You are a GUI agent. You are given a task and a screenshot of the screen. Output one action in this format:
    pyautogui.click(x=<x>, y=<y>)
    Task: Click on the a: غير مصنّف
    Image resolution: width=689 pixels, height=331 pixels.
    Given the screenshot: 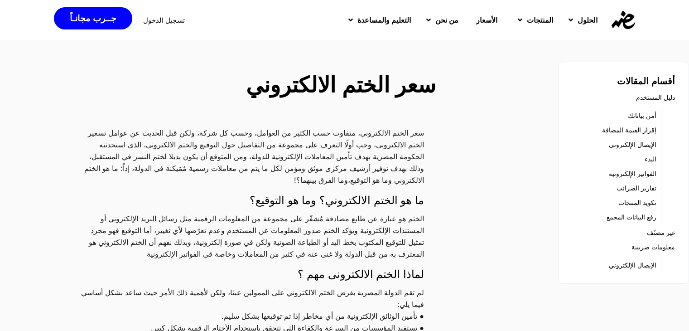 What is the action you would take?
    pyautogui.click(x=661, y=232)
    